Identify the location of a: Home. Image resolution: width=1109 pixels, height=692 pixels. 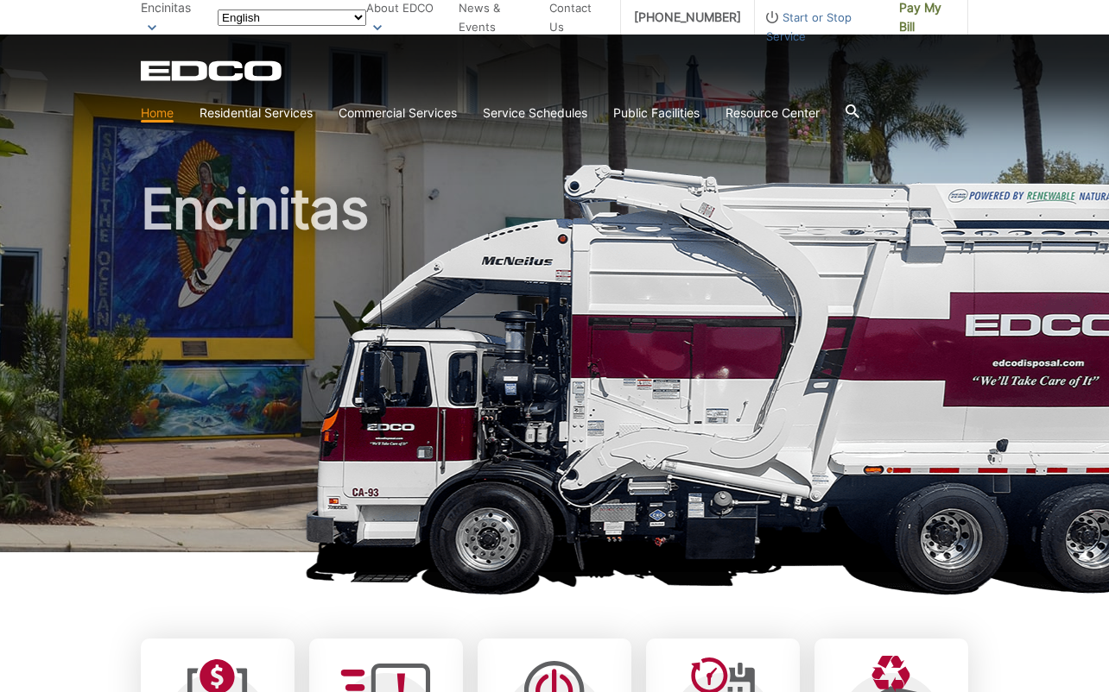
(157, 113).